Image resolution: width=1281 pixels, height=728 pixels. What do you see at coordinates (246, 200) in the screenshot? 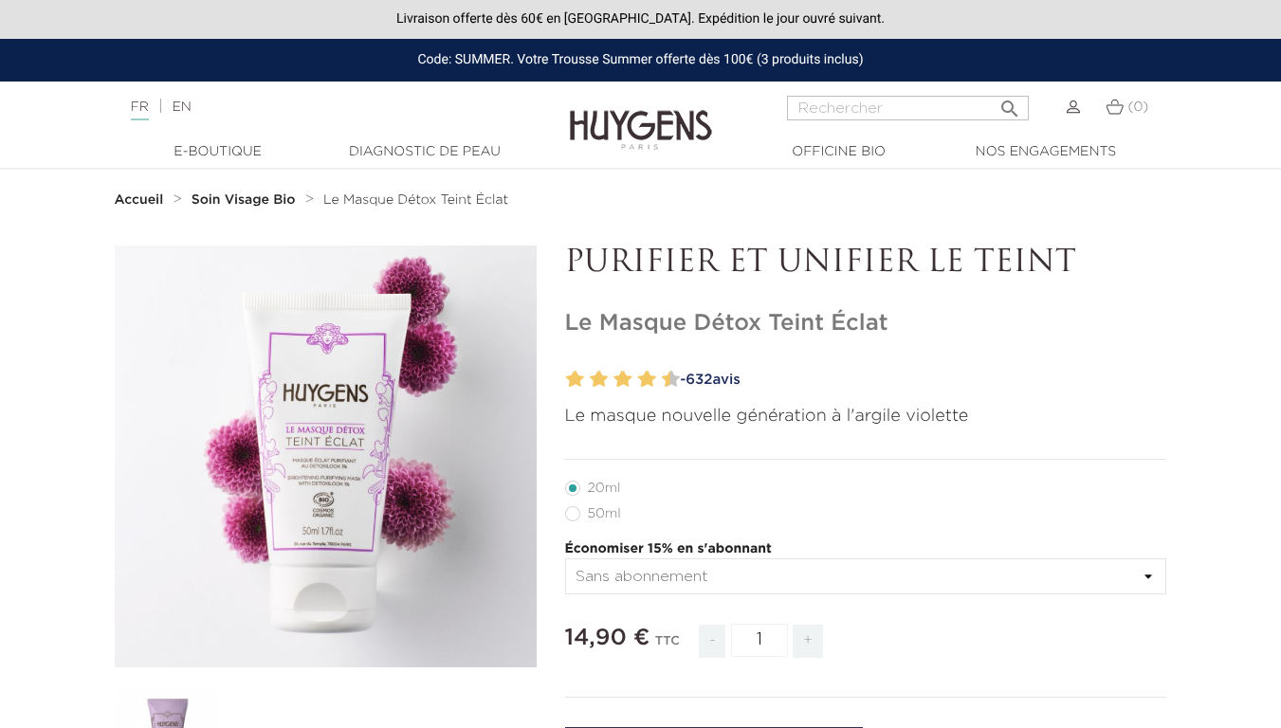
I see `a: Soin Visage Bio` at bounding box center [246, 200].